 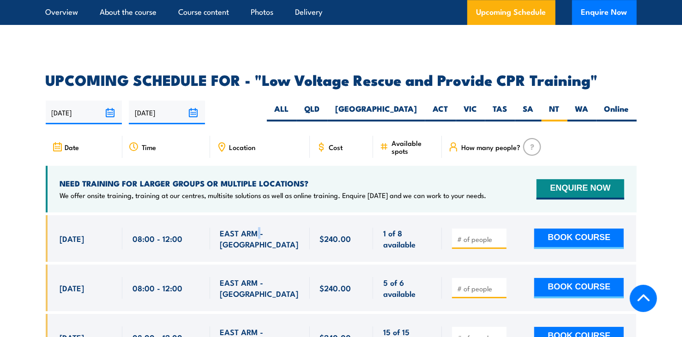 I want to click on span: Cost, so click(x=336, y=147).